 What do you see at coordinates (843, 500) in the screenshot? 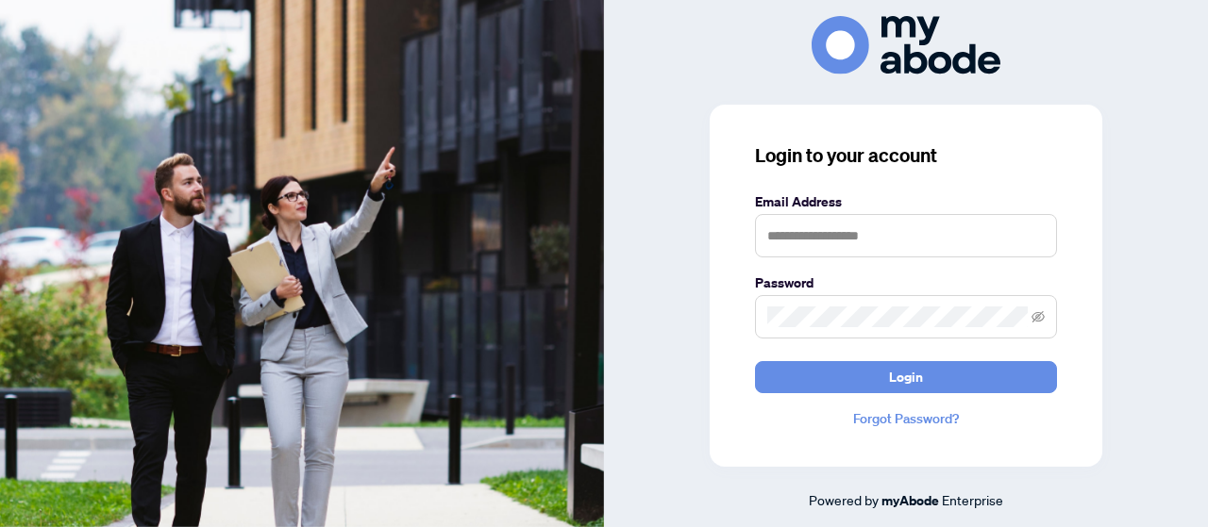
I see `span: Powered by` at bounding box center [843, 500].